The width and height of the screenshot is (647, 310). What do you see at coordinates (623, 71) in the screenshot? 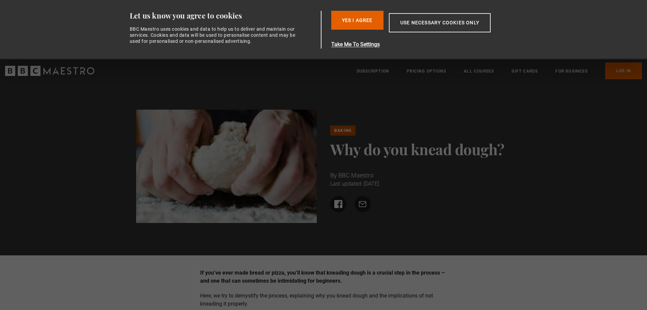
I see `a: Log In` at bounding box center [623, 71].